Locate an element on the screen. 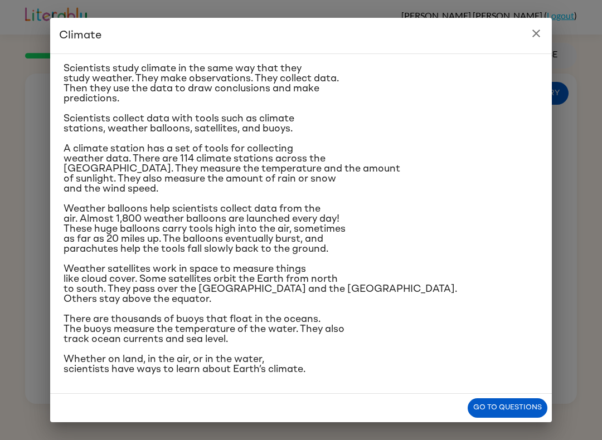 This screenshot has width=602, height=440. span: Scientists collect data with tools such as climate stations, weather balloons, satellites, and bu... is located at coordinates (179, 124).